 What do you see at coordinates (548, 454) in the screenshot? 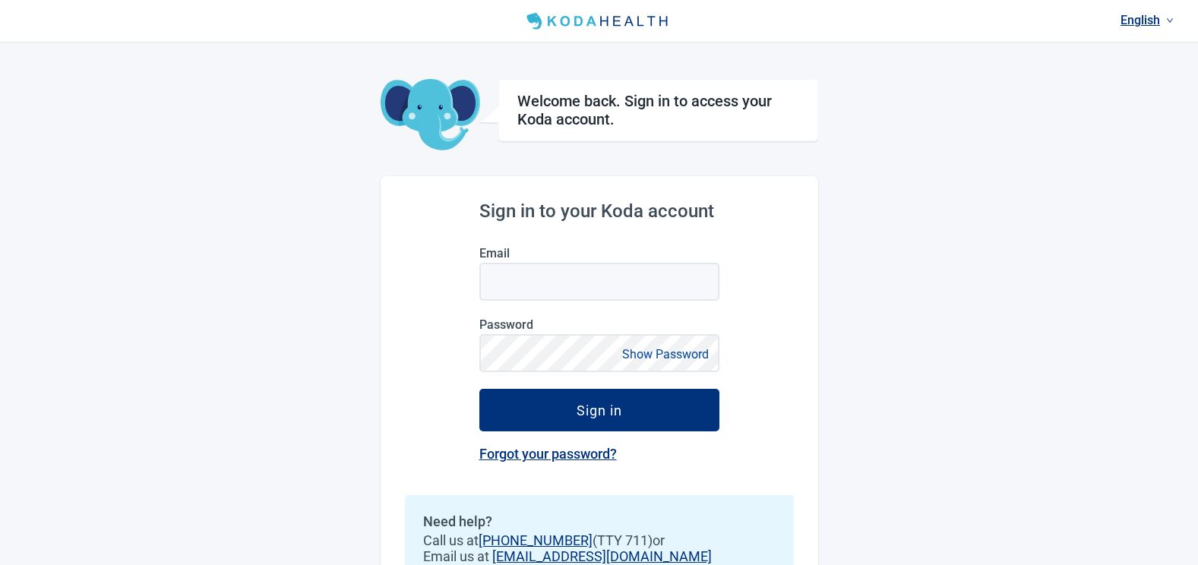
I see `a: Forgot your password?` at bounding box center [548, 454].